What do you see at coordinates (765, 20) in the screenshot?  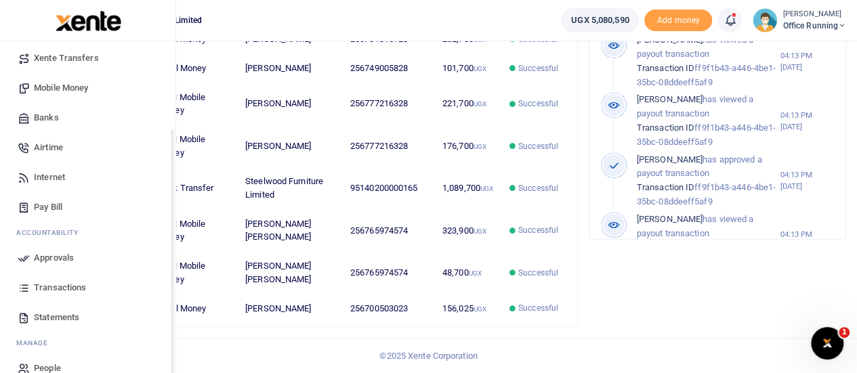 I see `img: profile-user` at bounding box center [765, 20].